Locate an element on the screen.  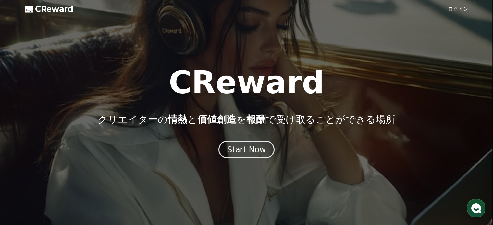
span: 報酬 is located at coordinates (256, 119).